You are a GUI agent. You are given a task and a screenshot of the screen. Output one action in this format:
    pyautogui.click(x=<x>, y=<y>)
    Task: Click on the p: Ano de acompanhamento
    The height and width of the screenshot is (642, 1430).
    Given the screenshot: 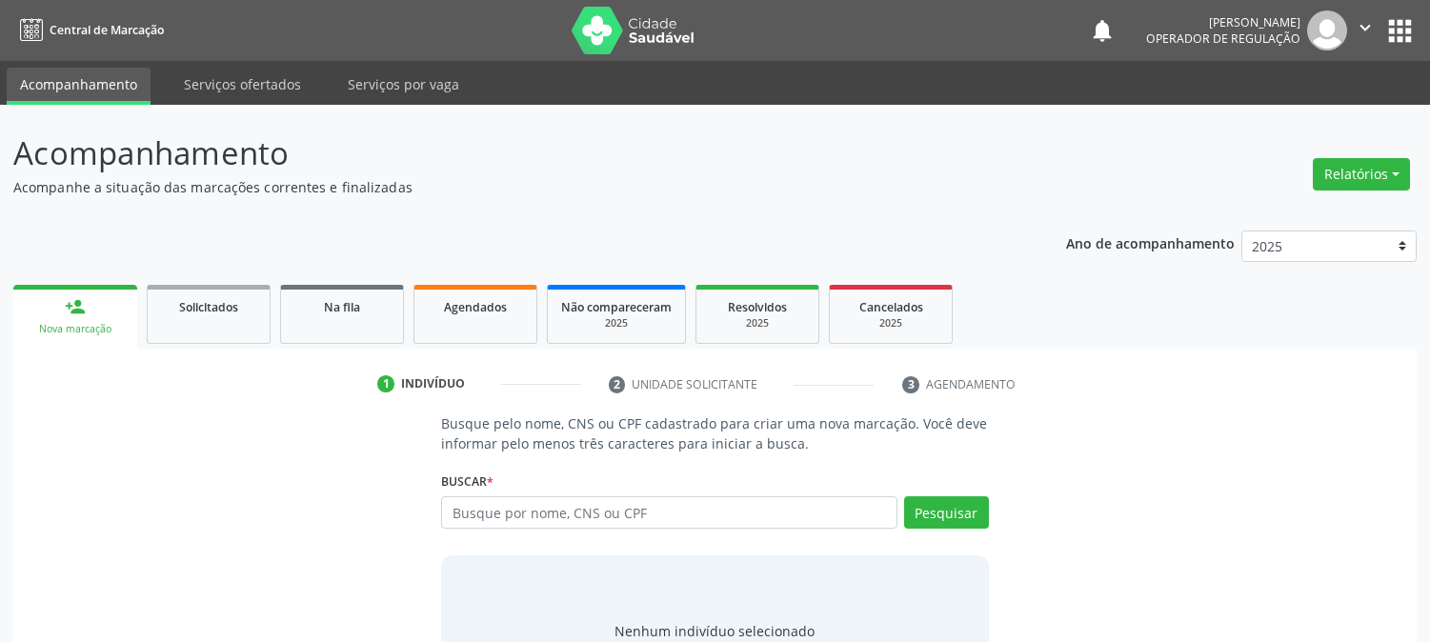 What is the action you would take?
    pyautogui.click(x=1150, y=242)
    